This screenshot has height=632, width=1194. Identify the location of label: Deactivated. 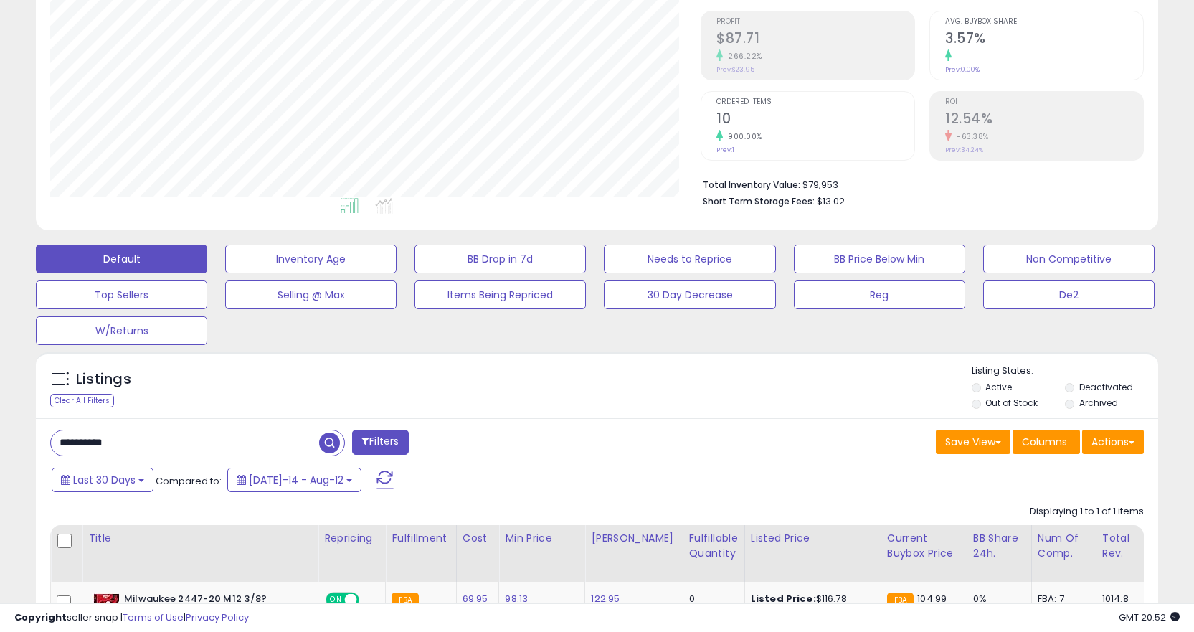
(1106, 387).